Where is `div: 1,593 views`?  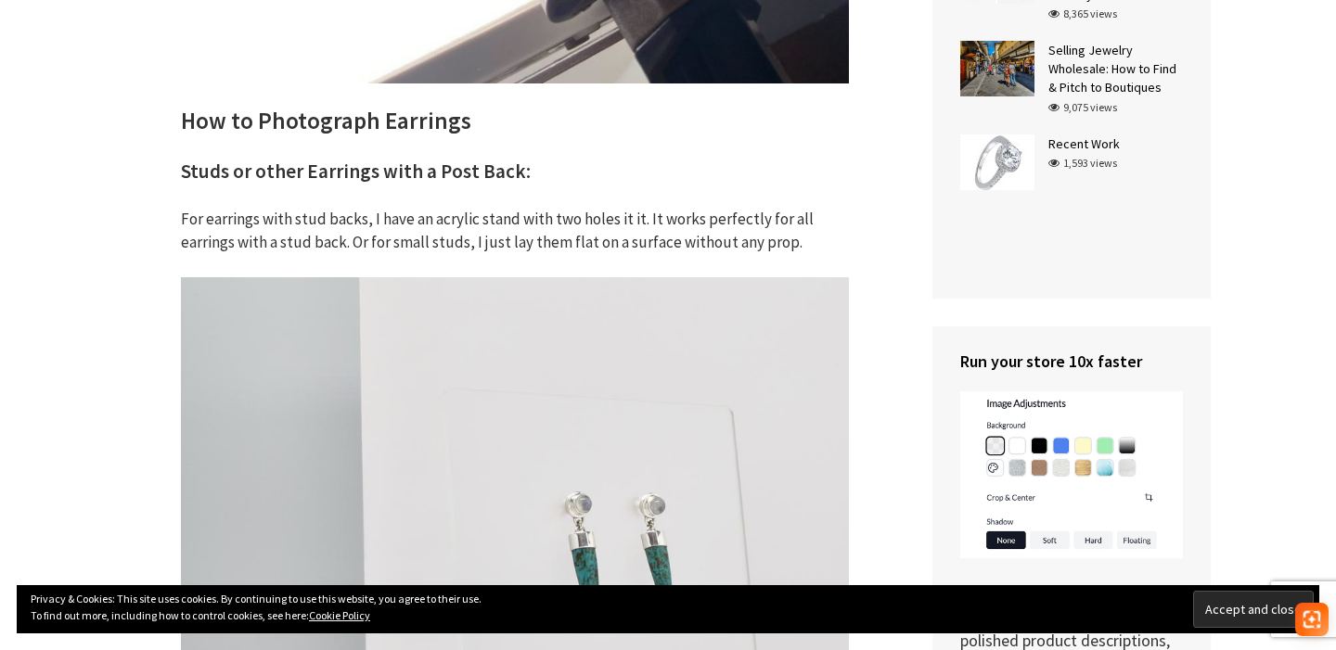
div: 1,593 views is located at coordinates (1083, 163).